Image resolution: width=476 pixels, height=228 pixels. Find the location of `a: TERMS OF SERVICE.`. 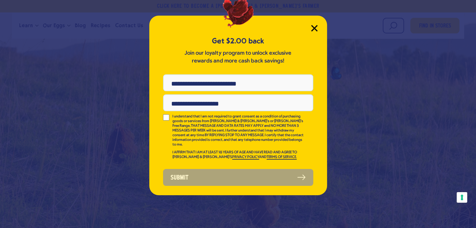

a: TERMS OF SERVICE. is located at coordinates (282, 158).